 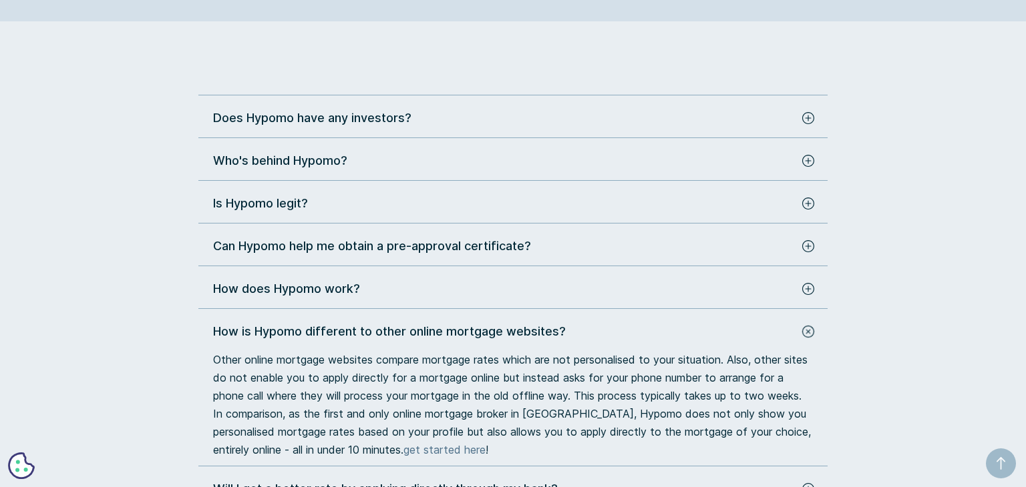 I want to click on a: get started here, so click(x=444, y=450).